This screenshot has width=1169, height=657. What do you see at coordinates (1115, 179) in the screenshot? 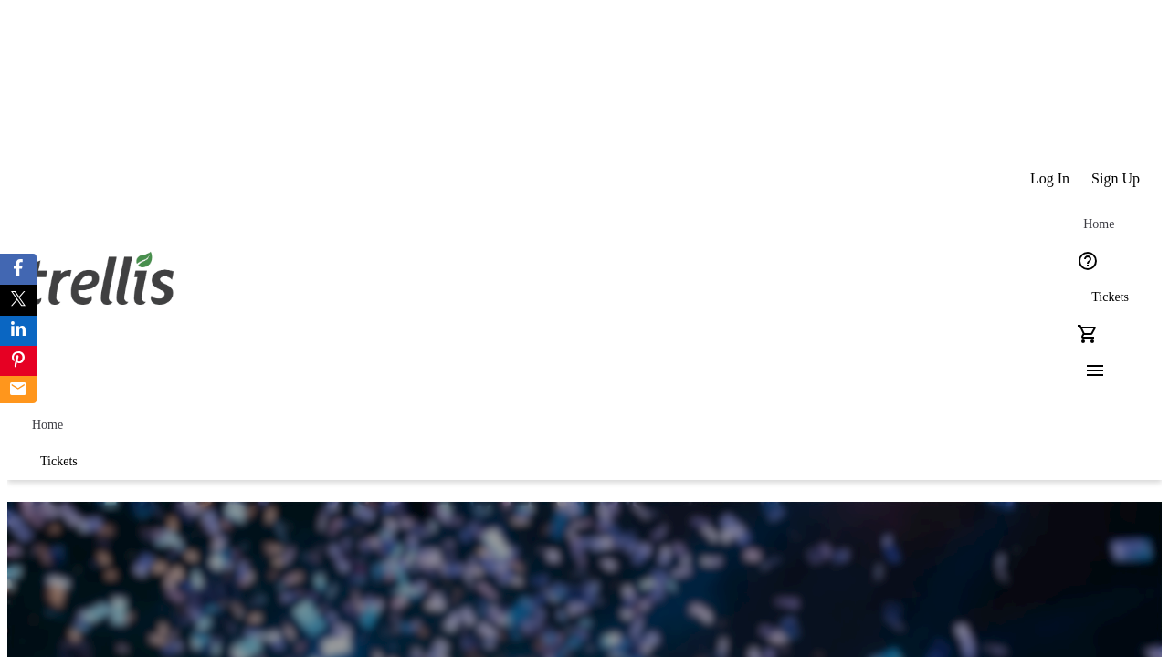
I see `button: Sign Up` at bounding box center [1115, 179].